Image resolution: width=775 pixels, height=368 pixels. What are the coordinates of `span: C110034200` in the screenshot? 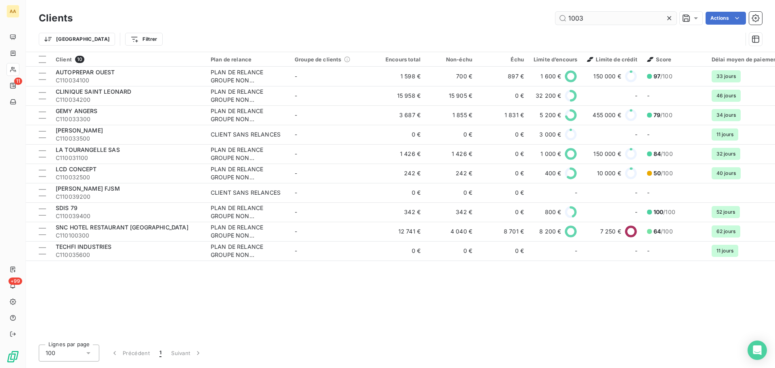 It's located at (128, 100).